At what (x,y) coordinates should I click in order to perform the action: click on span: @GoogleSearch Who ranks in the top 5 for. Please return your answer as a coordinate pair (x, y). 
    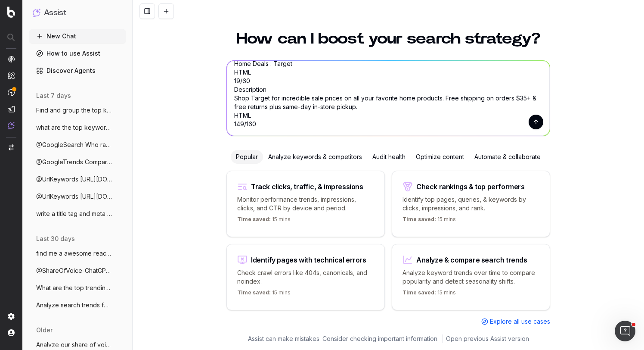
    Looking at the image, I should click on (74, 145).